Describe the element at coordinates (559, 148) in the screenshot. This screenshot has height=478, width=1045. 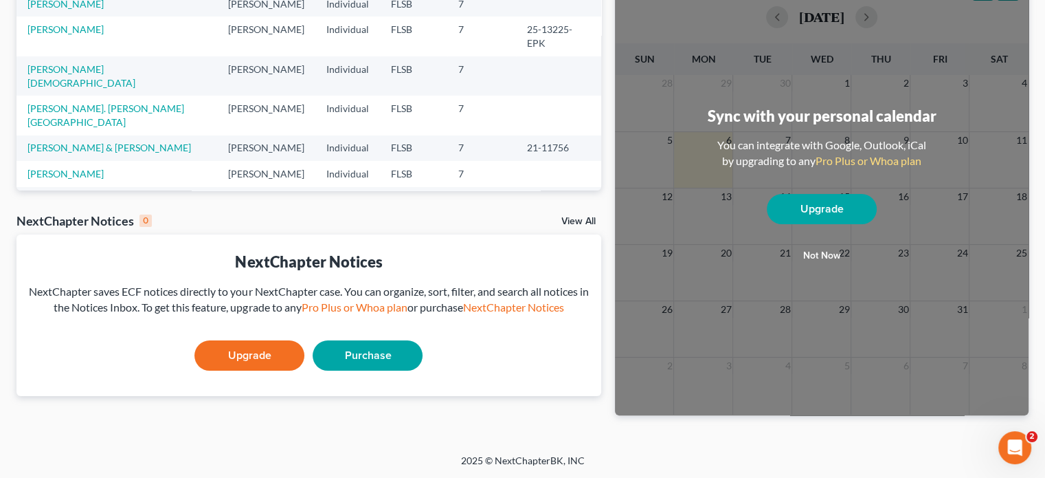
I see `td: 21-11756` at that location.